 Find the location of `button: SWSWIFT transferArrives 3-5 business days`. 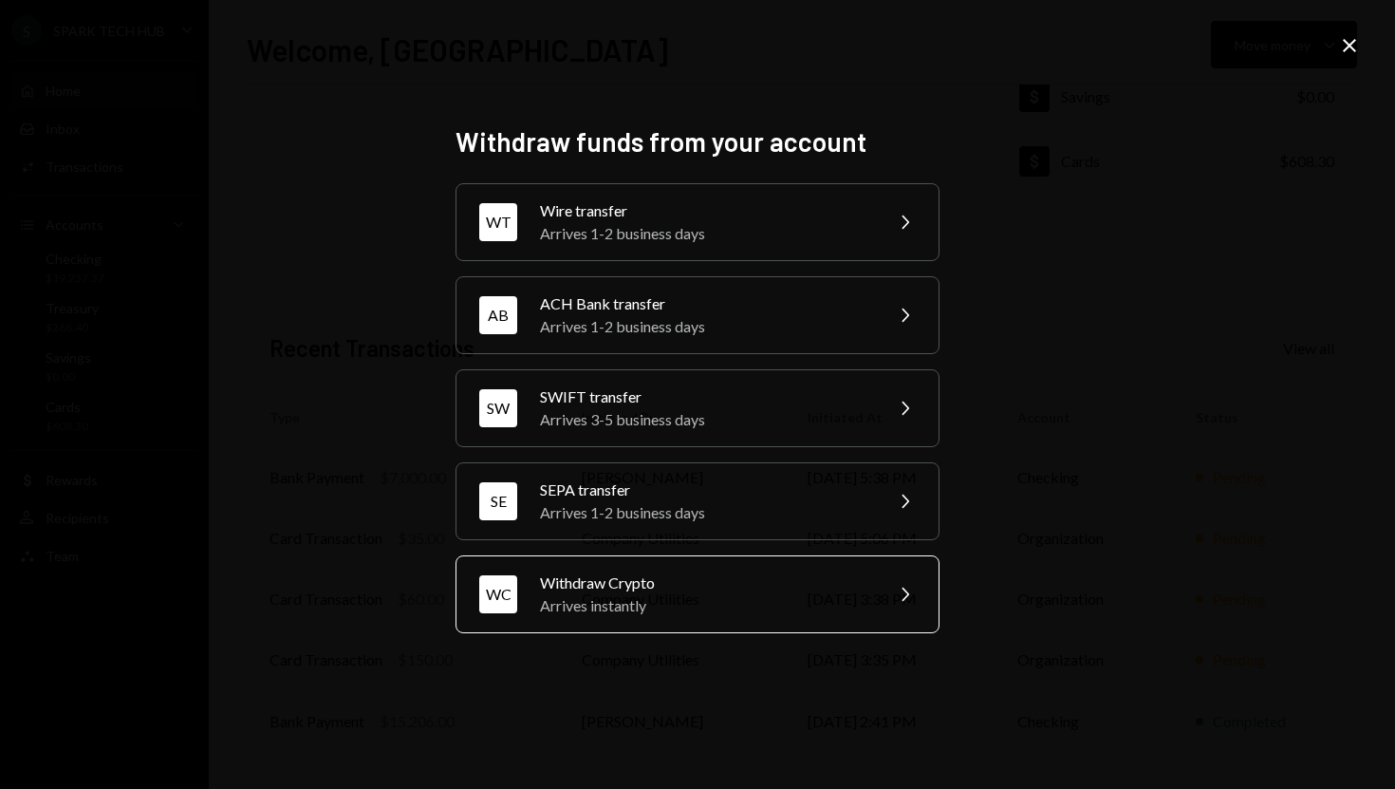

button: SWSWIFT transferArrives 3-5 business days is located at coordinates (697, 408).